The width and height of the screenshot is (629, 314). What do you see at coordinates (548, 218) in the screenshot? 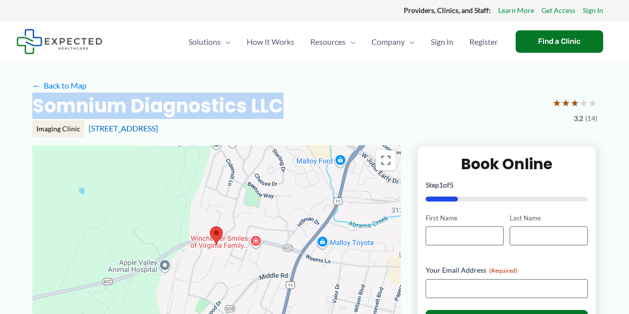
I see `label: Last Name` at bounding box center [548, 218].